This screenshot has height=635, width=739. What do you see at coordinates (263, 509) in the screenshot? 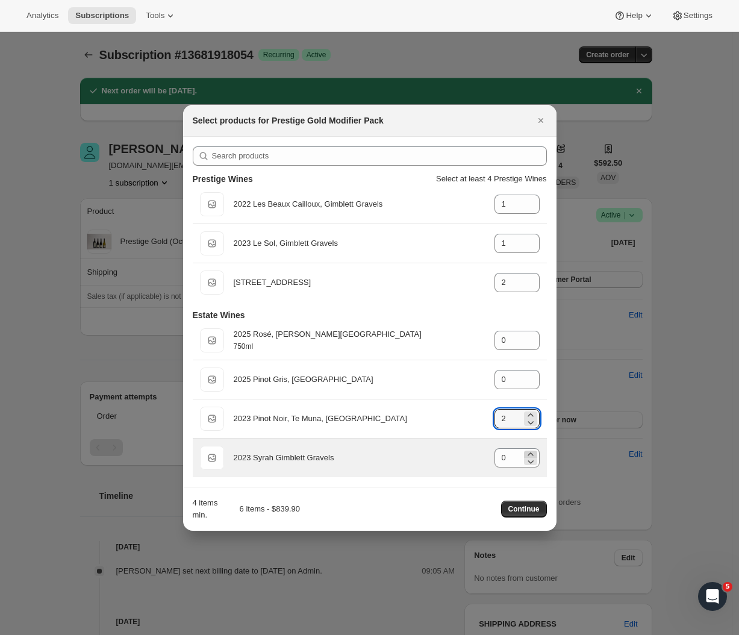
I see `div: 6 items - $839.90` at bounding box center [263, 509].